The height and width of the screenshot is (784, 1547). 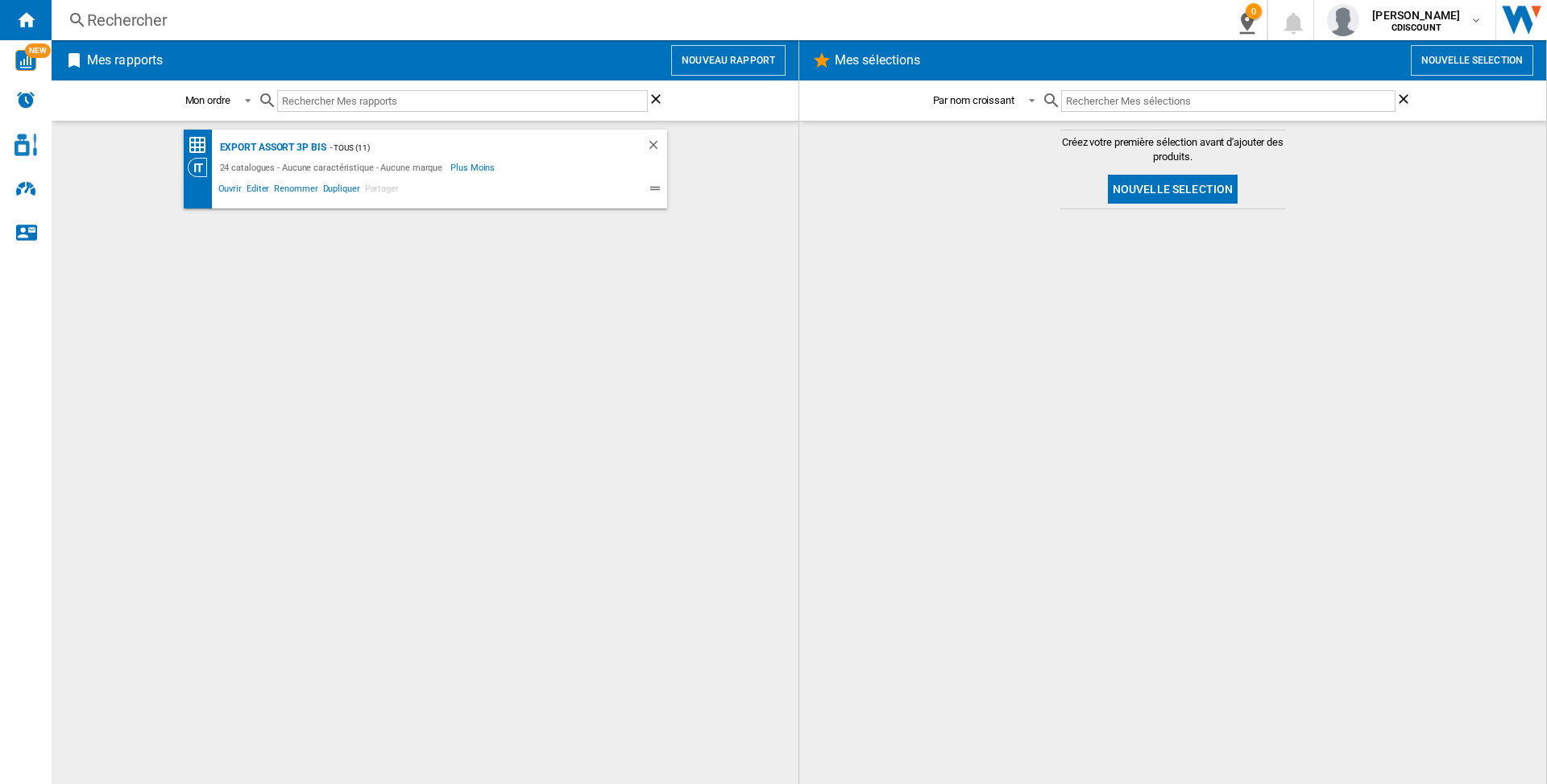 I want to click on img: cosmetic-logo.svg, so click(x=26, y=144).